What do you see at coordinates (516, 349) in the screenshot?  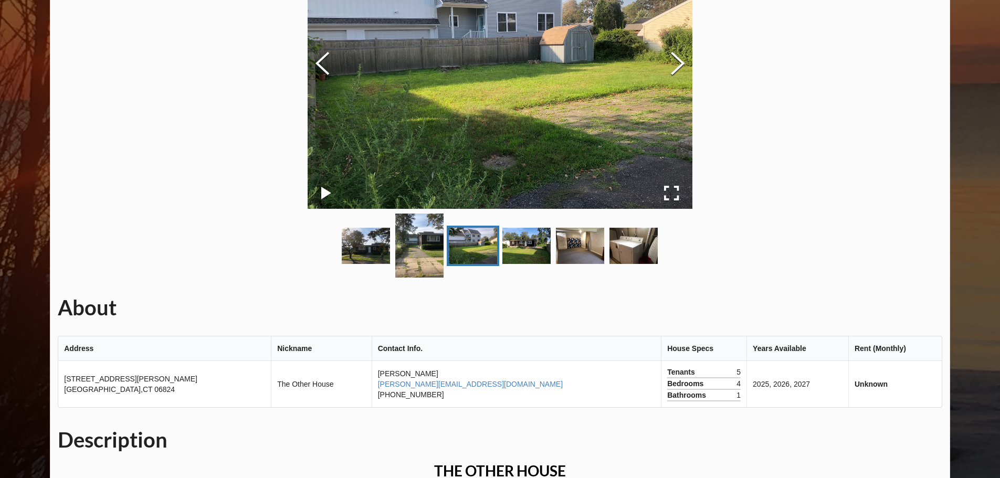 I see `th: Contact Info.` at bounding box center [516, 349].